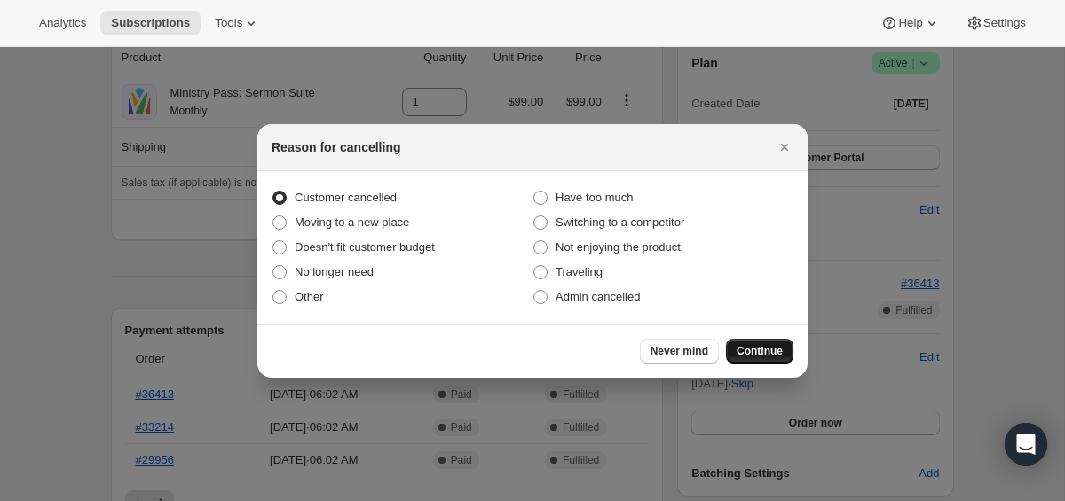  What do you see at coordinates (335, 147) in the screenshot?
I see `h2: Reason for cancelling` at bounding box center [335, 147].